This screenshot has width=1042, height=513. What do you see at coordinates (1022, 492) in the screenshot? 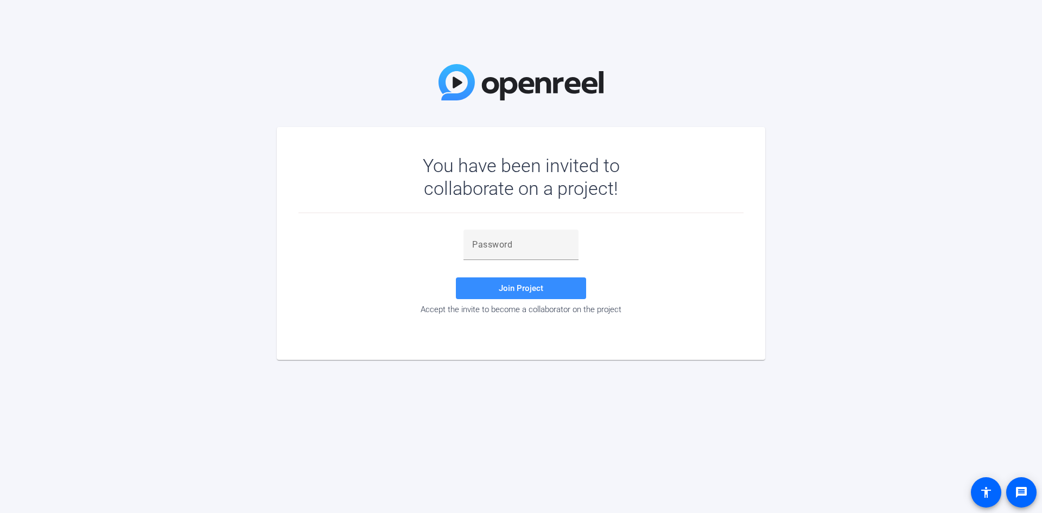
I see `mat-icon: message` at bounding box center [1022, 492].